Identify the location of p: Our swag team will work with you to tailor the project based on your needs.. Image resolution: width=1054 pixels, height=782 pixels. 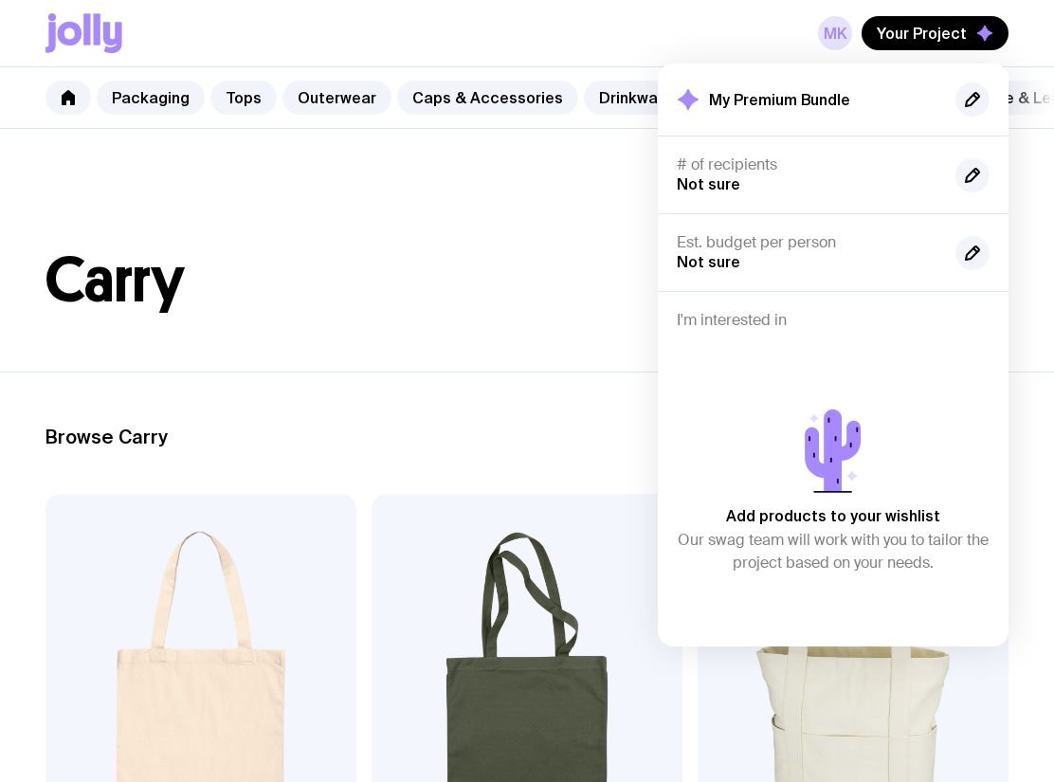
(833, 552).